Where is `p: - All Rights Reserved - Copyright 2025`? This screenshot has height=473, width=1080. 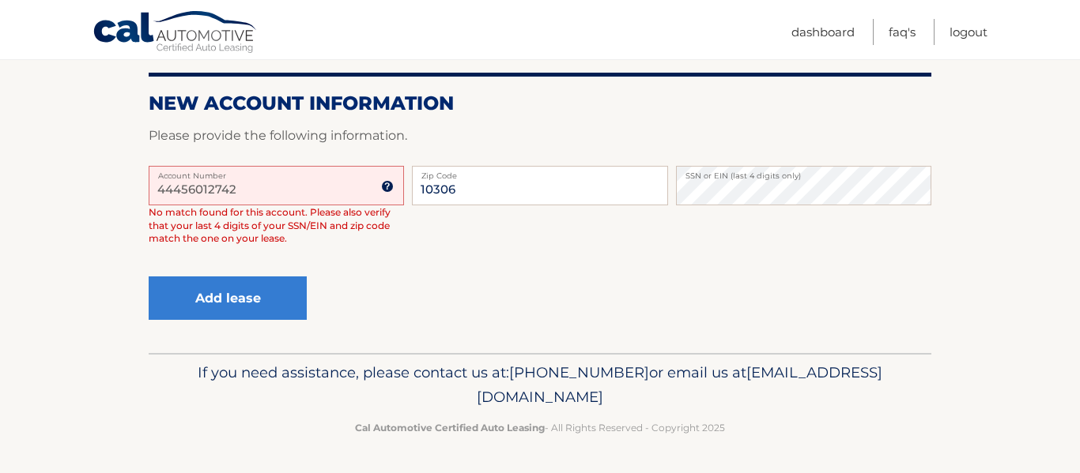
p: - All Rights Reserved - Copyright 2025 is located at coordinates (540, 428).